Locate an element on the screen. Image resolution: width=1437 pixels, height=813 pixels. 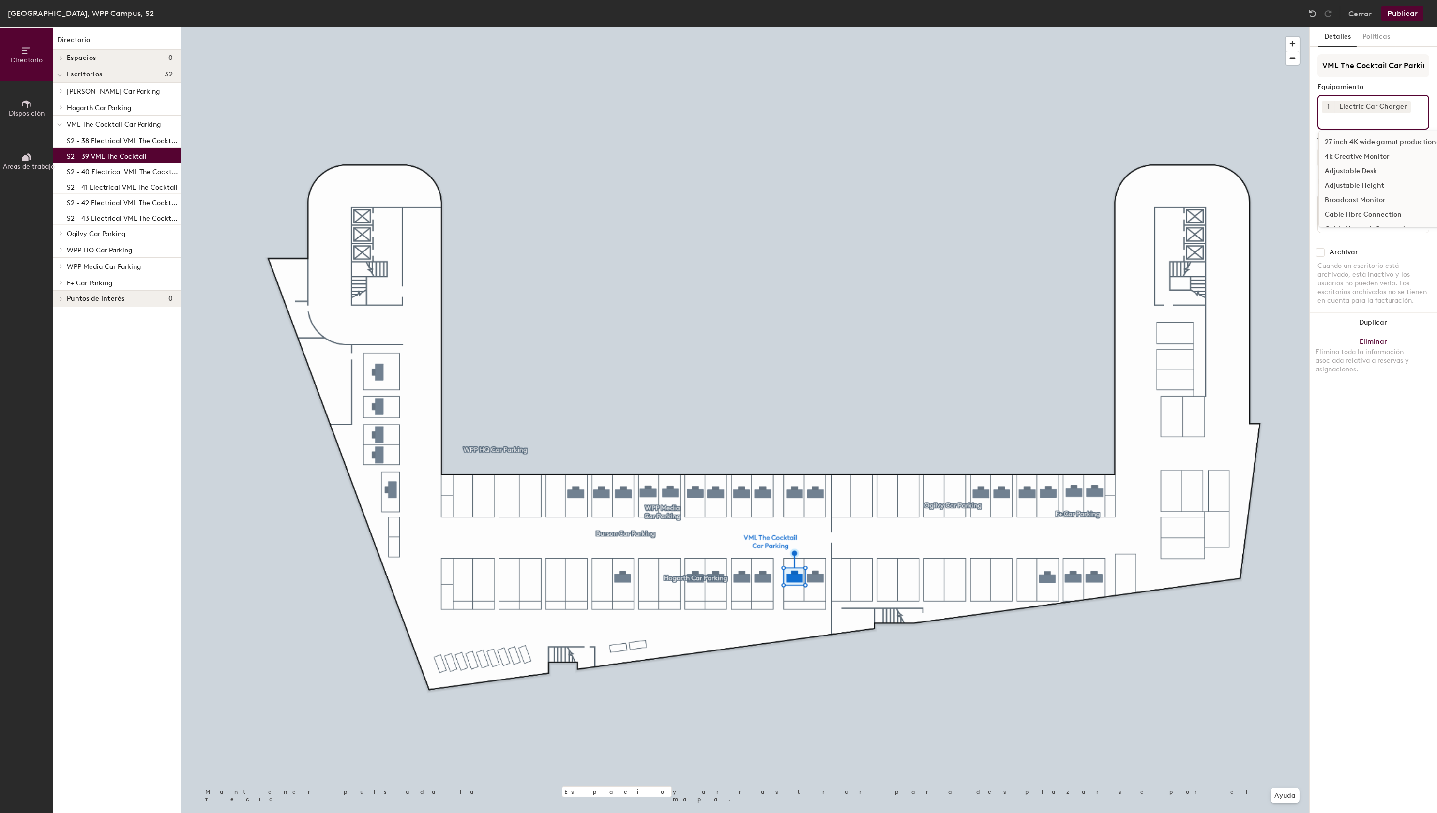
span: Áreas de trabajo is located at coordinates (29, 166).